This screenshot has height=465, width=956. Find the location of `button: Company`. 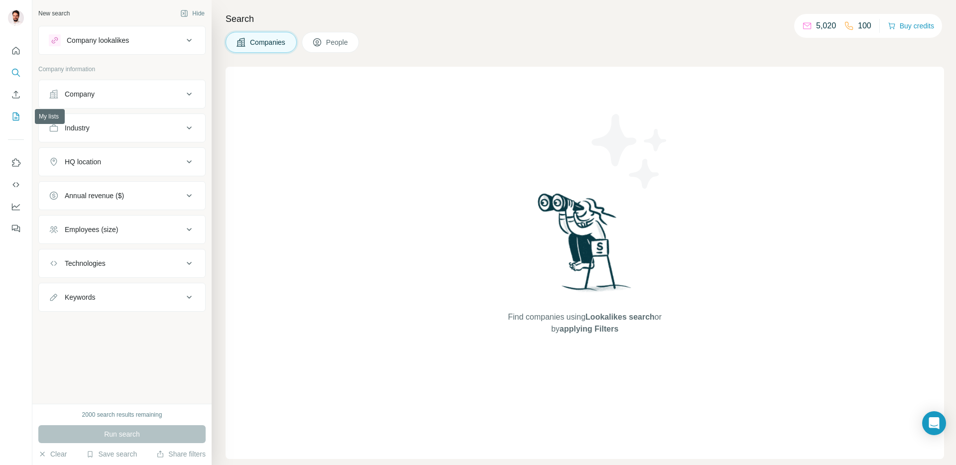

button: Company is located at coordinates (122, 94).